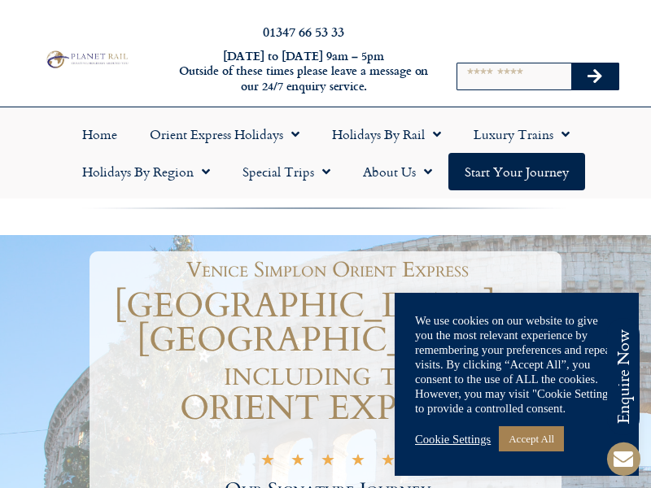 This screenshot has width=651, height=488. I want to click on div: 5/5, so click(328, 462).